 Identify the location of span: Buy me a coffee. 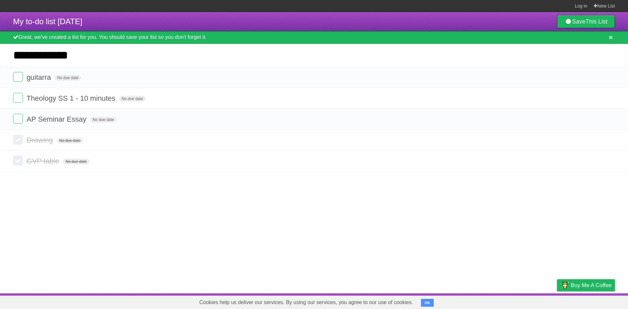
(591, 285).